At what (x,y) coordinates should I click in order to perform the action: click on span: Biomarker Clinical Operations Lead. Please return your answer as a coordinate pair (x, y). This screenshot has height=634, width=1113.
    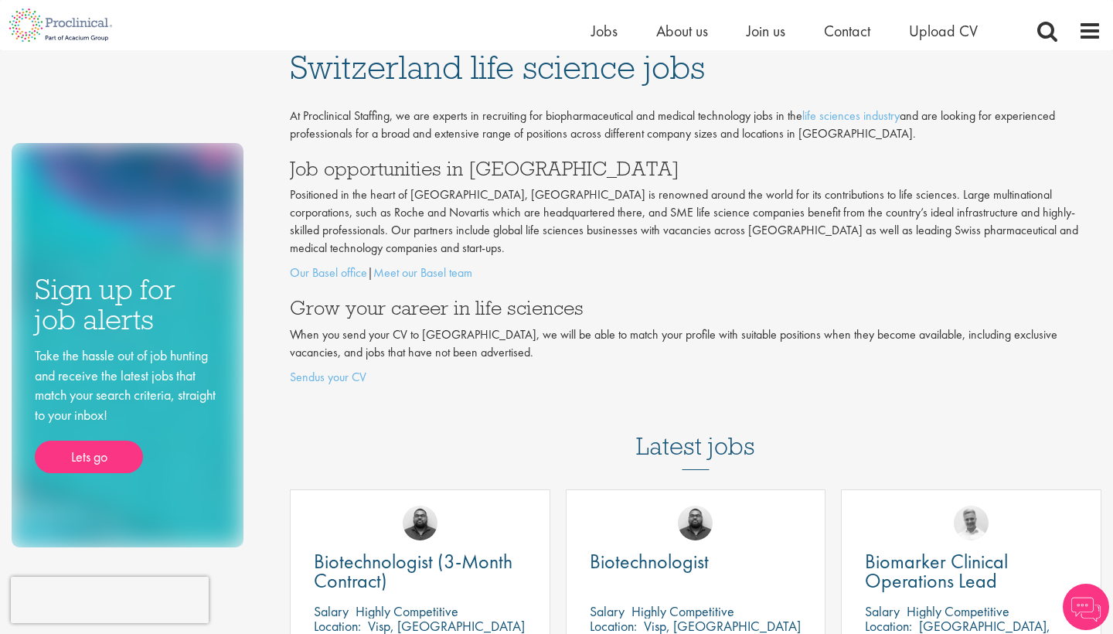
    Looking at the image, I should click on (936, 571).